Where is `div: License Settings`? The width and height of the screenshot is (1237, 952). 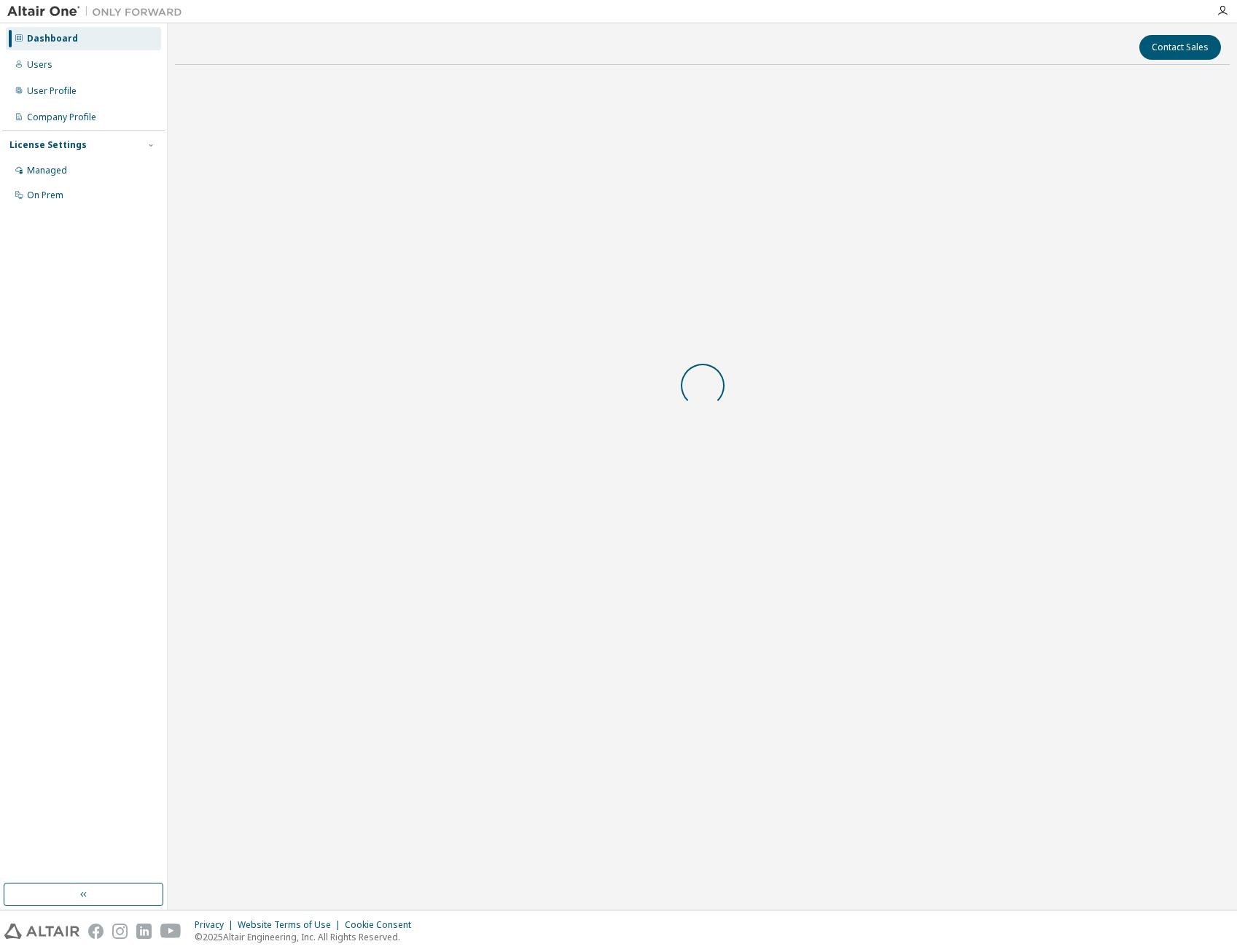 div: License Settings is located at coordinates (48, 145).